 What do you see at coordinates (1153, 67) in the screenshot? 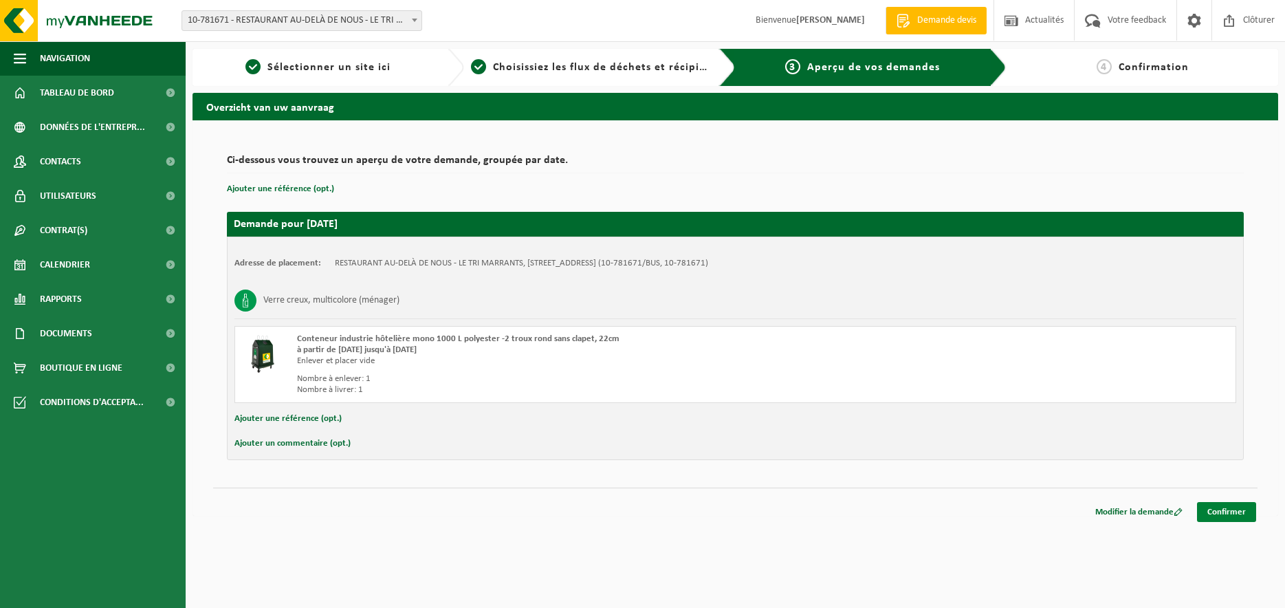
I see `span: Confirmation` at bounding box center [1153, 67].